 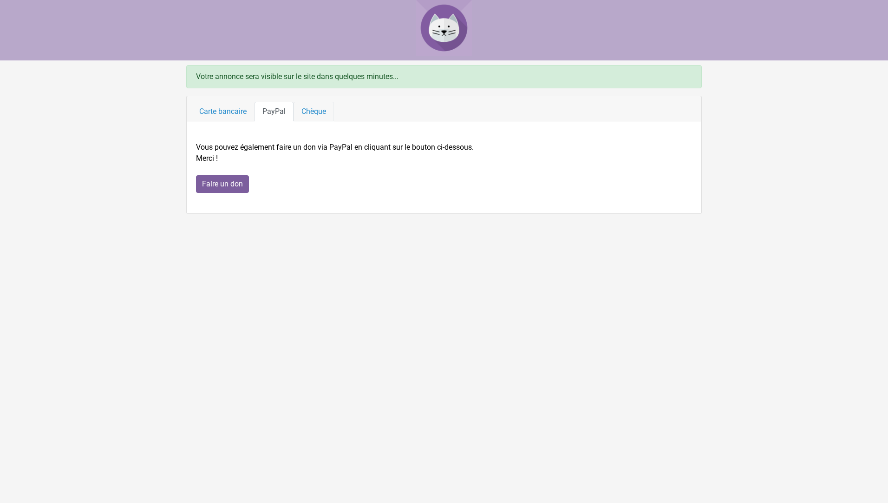 What do you see at coordinates (274, 111) in the screenshot?
I see `a: PayPal` at bounding box center [274, 111].